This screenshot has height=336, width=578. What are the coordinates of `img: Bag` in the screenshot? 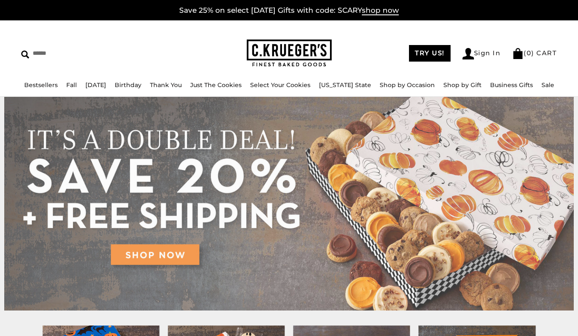 It's located at (517, 53).